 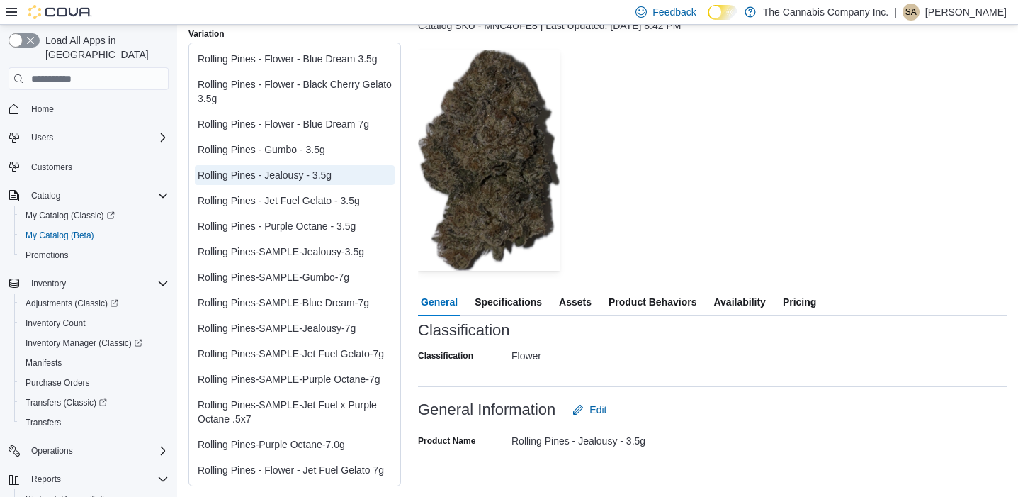 I want to click on span: My Catalog (Beta), so click(x=94, y=235).